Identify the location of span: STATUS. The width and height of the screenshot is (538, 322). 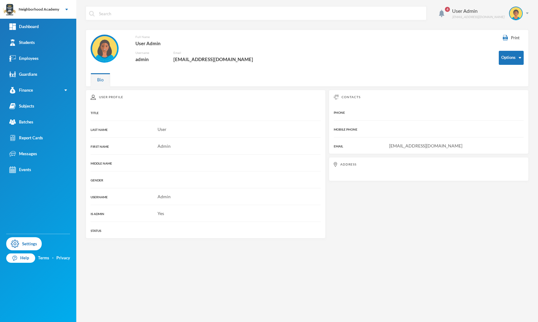
(96, 230).